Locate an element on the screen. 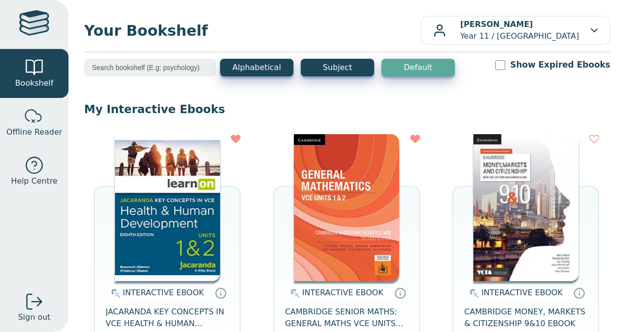  img: db0c0c84-88f5-4982-b677-c50e1668d4a0.jpg is located at coordinates (167, 207).